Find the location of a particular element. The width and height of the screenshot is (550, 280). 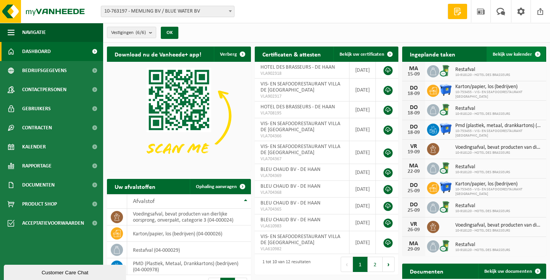

span: Pmd (plastiek, metaal, drankkartons) (bedrijven) is located at coordinates (499, 126).